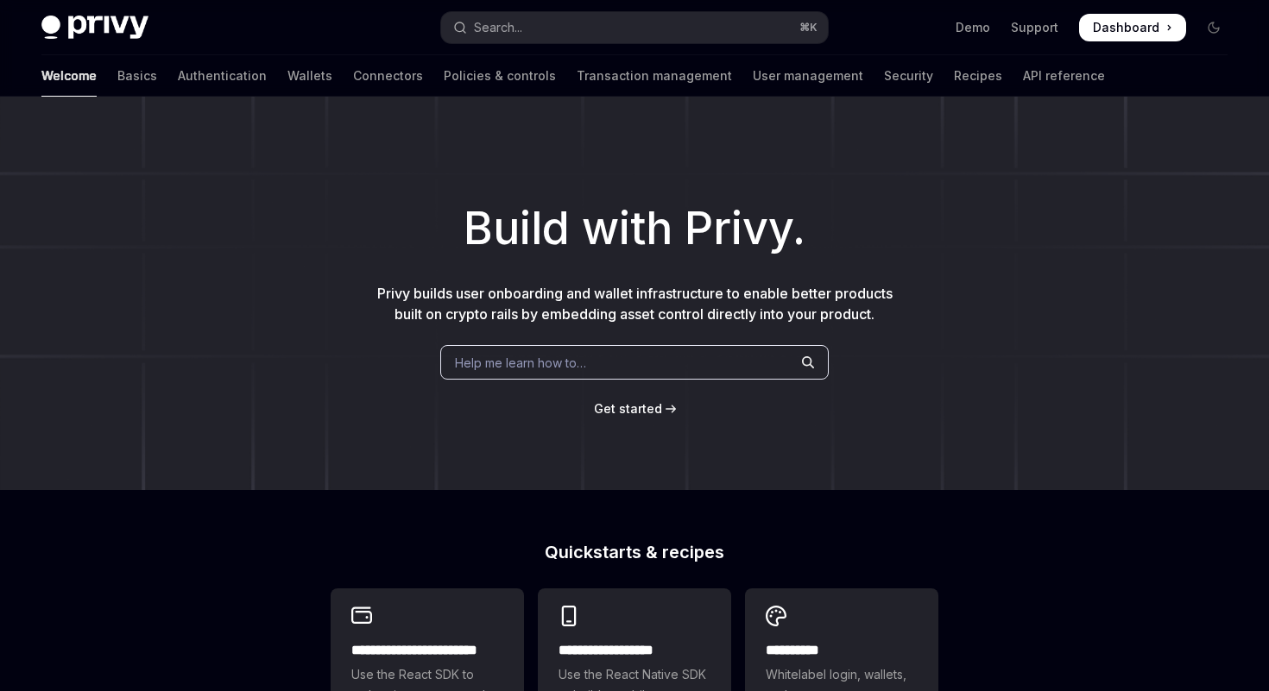 This screenshot has height=691, width=1269. Describe the element at coordinates (634, 28) in the screenshot. I see `button: Open search` at that location.